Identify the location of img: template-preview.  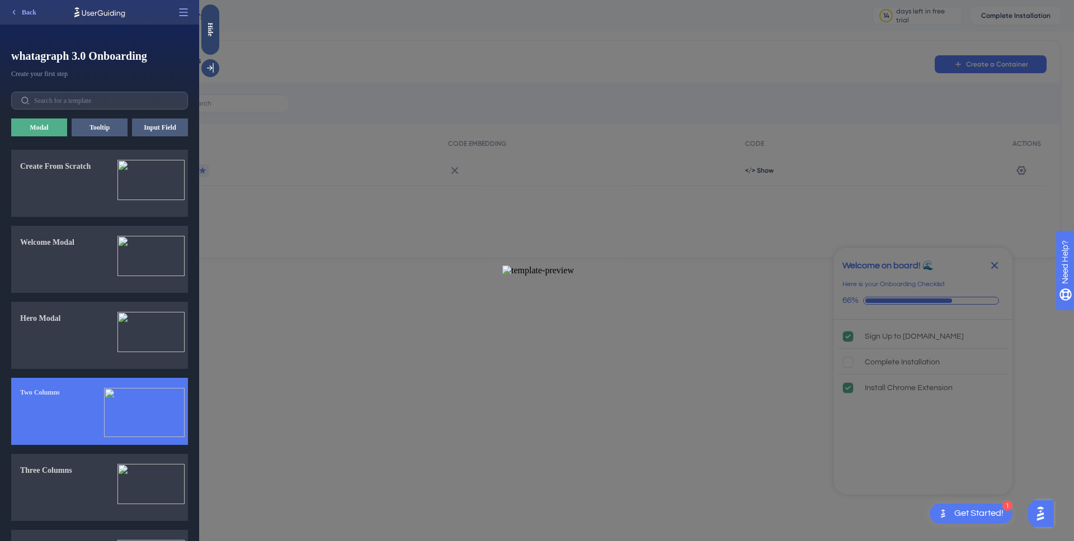
(437, 271).